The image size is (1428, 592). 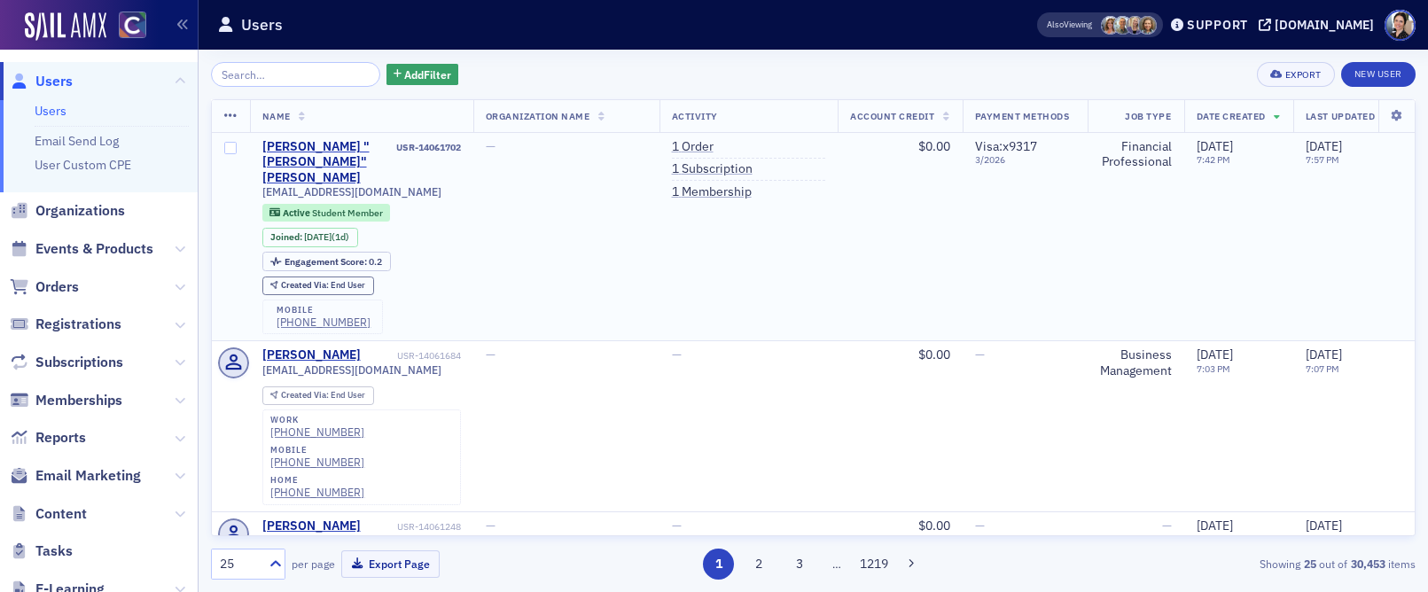 I want to click on span: Name, so click(x=276, y=116).